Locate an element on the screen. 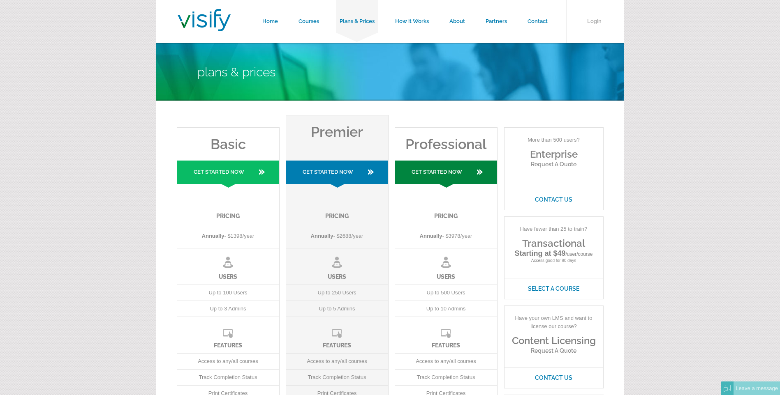 The height and width of the screenshot is (395, 780). li: Up to 100 Users is located at coordinates (228, 293).